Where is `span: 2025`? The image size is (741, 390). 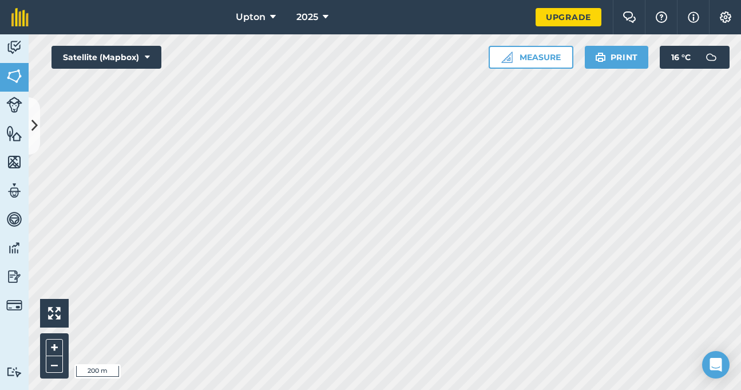 span: 2025 is located at coordinates (307, 17).